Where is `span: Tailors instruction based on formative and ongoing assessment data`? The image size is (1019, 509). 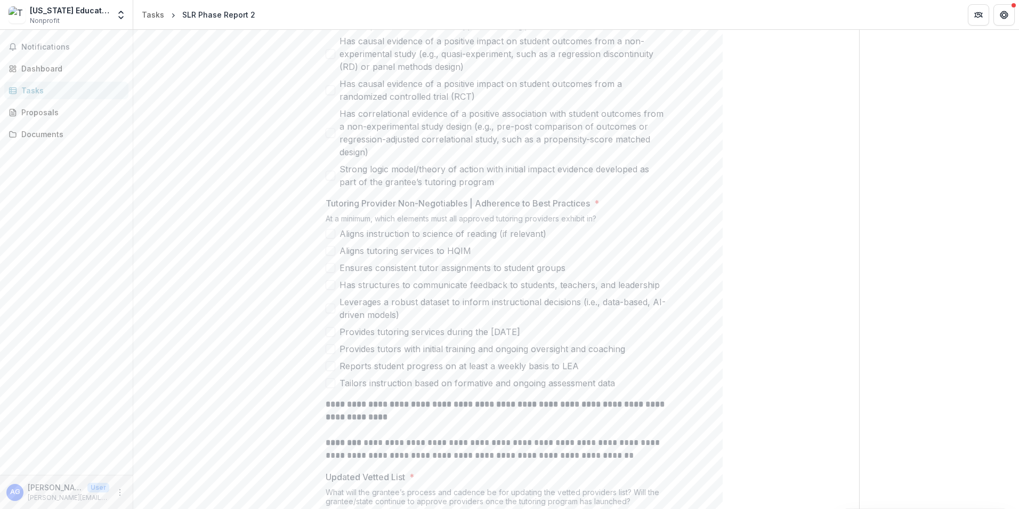 span: Tailors instruction based on formative and ongoing assessment data is located at coordinates (477, 383).